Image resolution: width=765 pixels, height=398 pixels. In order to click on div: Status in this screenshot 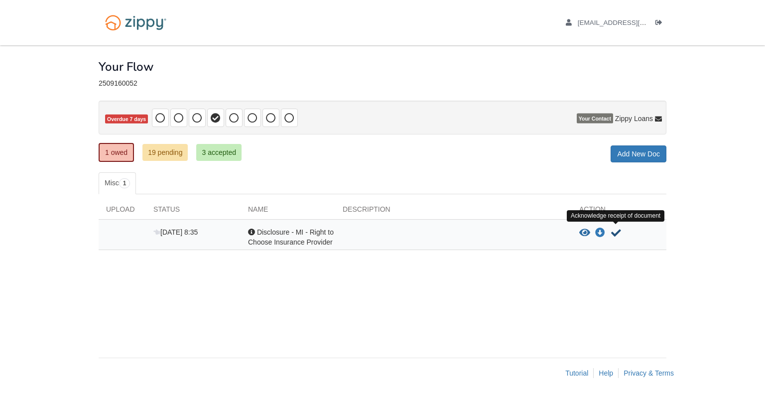, I will do `click(193, 212)`.